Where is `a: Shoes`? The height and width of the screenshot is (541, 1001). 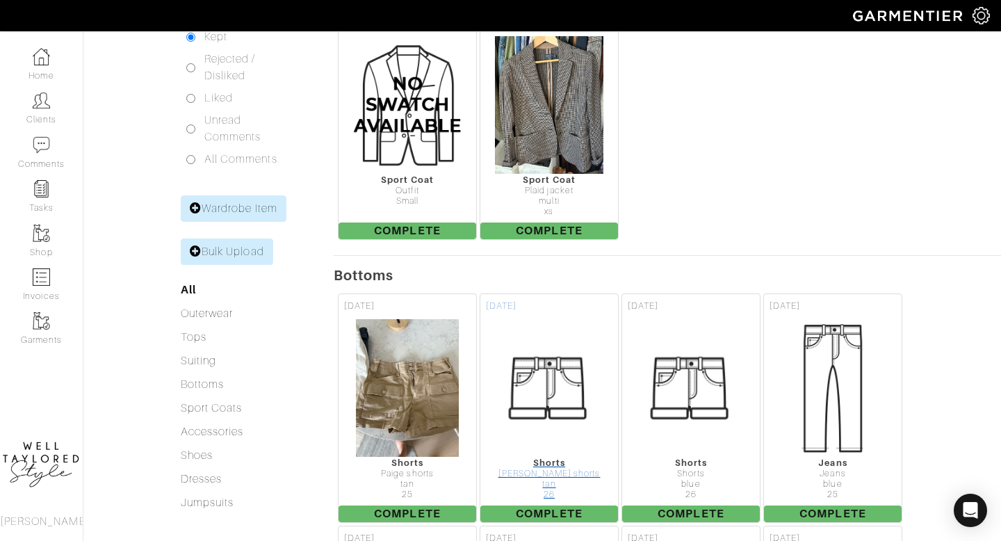
a: Shoes is located at coordinates (197, 455).